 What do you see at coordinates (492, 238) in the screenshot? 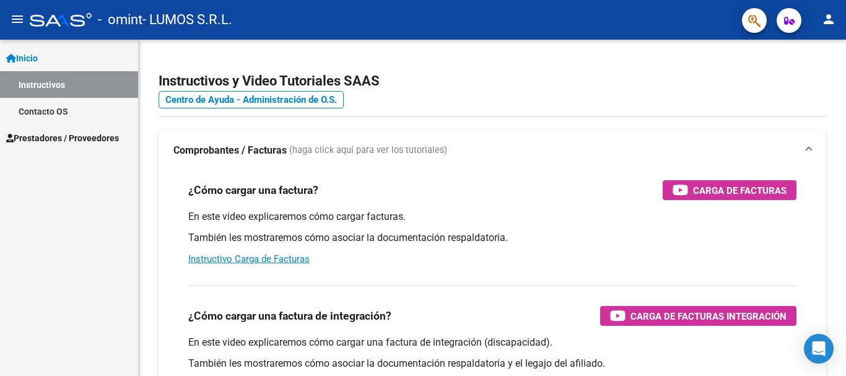
I see `p: También les mostraremos cómo asociar la documentación respaldatoria.` at bounding box center [492, 238].